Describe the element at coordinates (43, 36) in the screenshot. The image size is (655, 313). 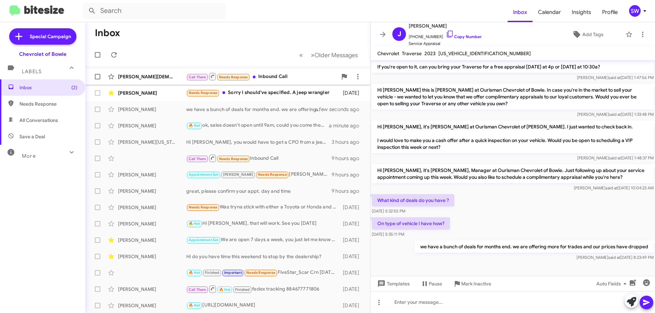
I see `a: Special Campaign` at that location.